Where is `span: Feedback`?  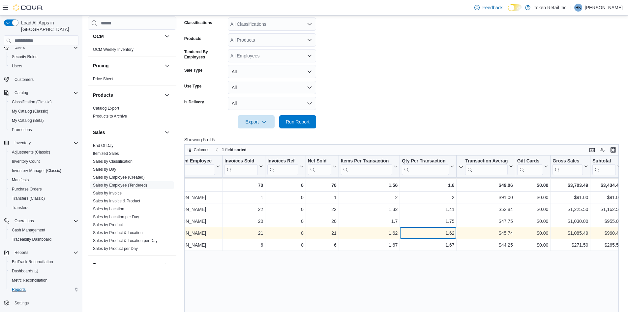
span: Feedback is located at coordinates (492, 8).